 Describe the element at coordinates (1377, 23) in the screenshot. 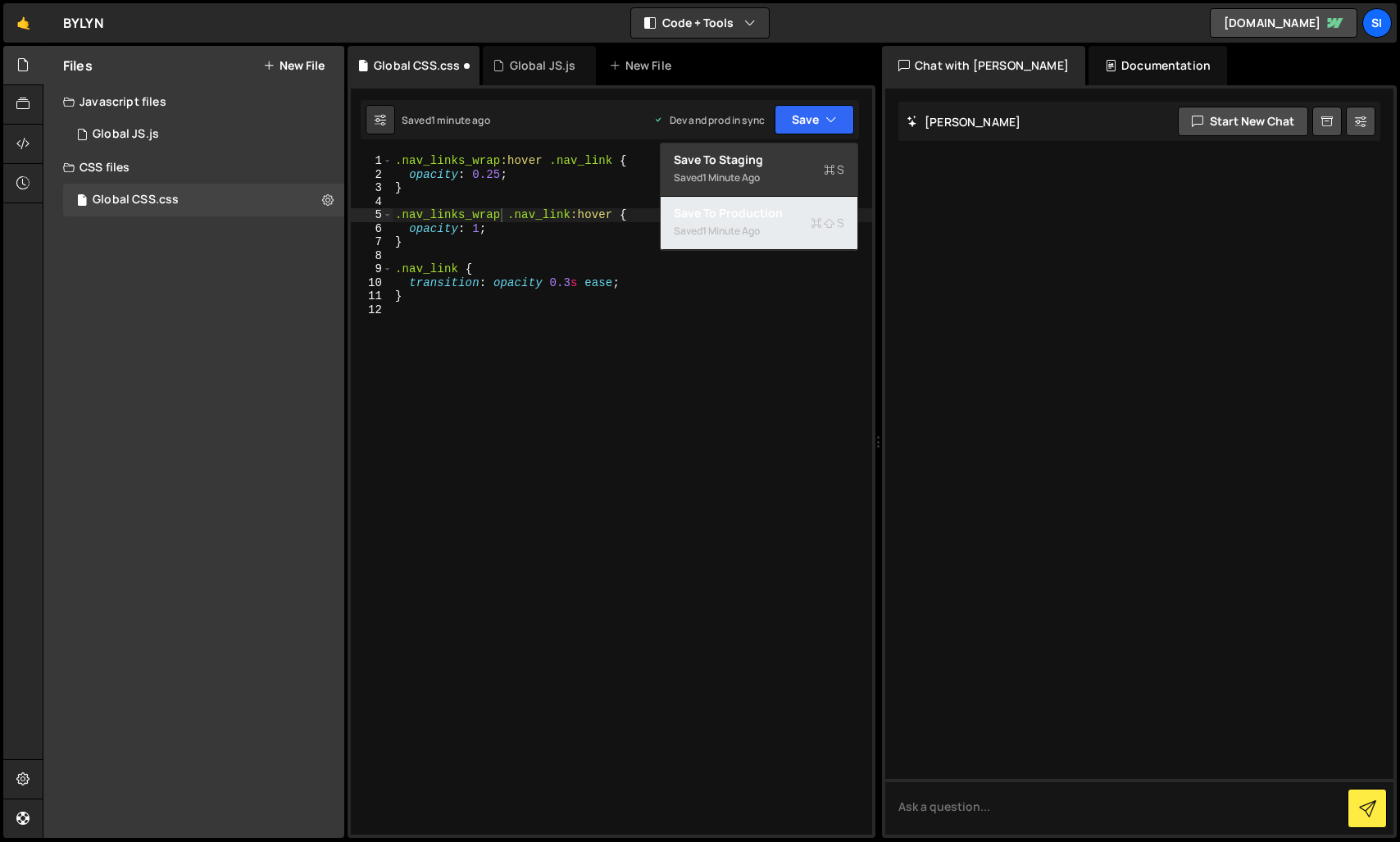

I see `a: Si` at that location.